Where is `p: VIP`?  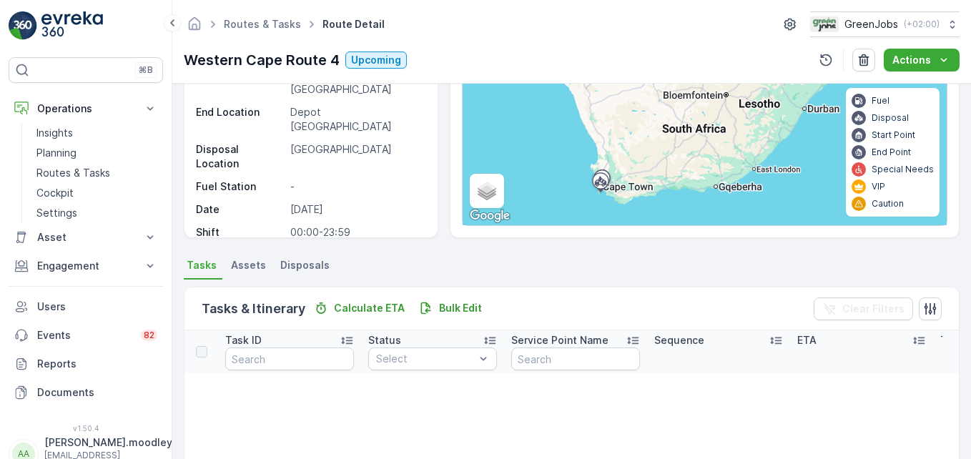 p: VIP is located at coordinates (878, 187).